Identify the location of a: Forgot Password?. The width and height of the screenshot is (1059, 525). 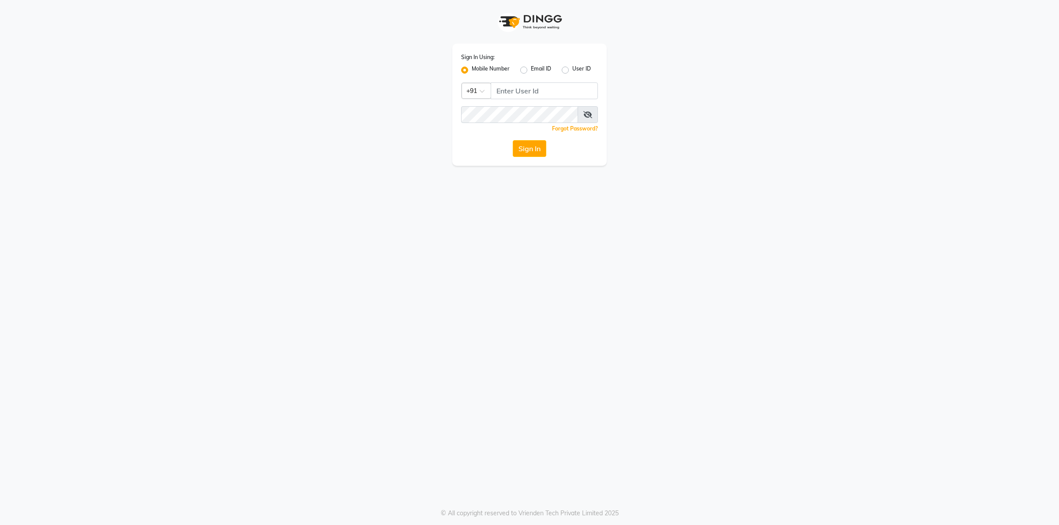
(575, 128).